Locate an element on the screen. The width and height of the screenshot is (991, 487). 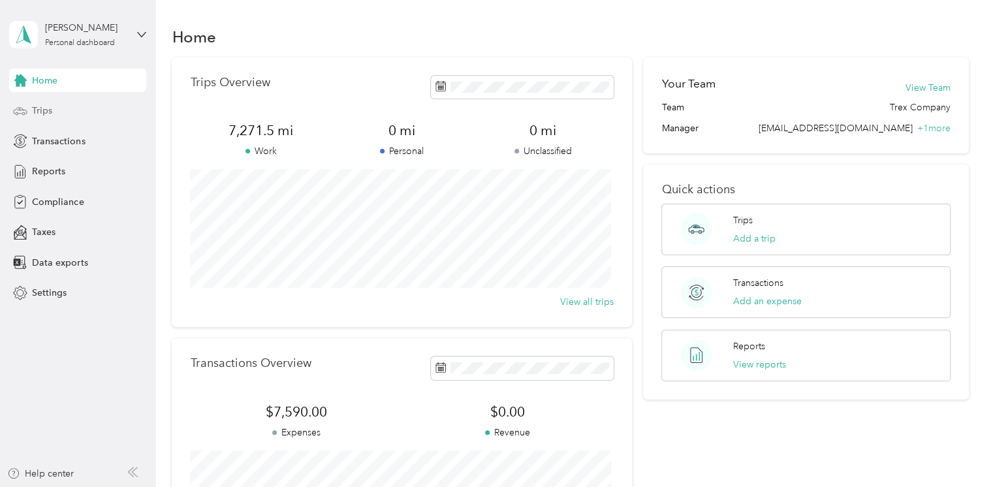
button: Help center is located at coordinates (40, 473).